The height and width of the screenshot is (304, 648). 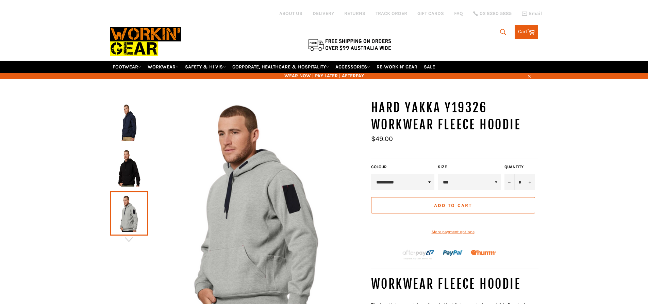 What do you see at coordinates (459, 13) in the screenshot?
I see `a: FAQ` at bounding box center [459, 13].